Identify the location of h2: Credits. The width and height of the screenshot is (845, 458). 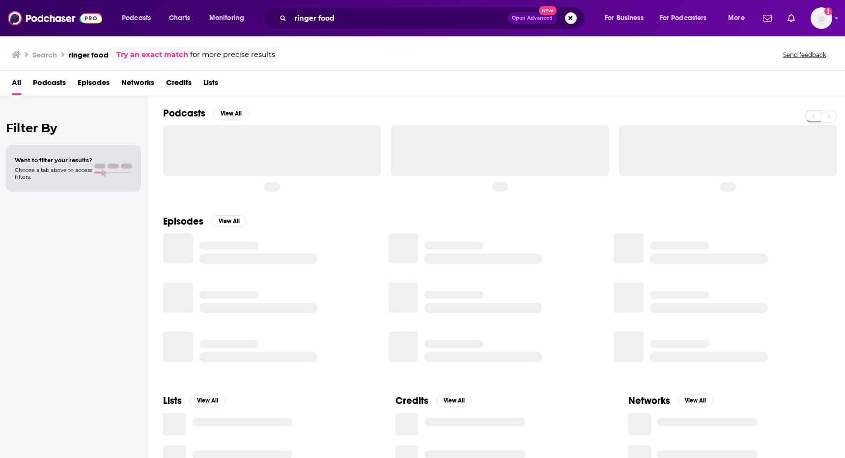
(412, 400).